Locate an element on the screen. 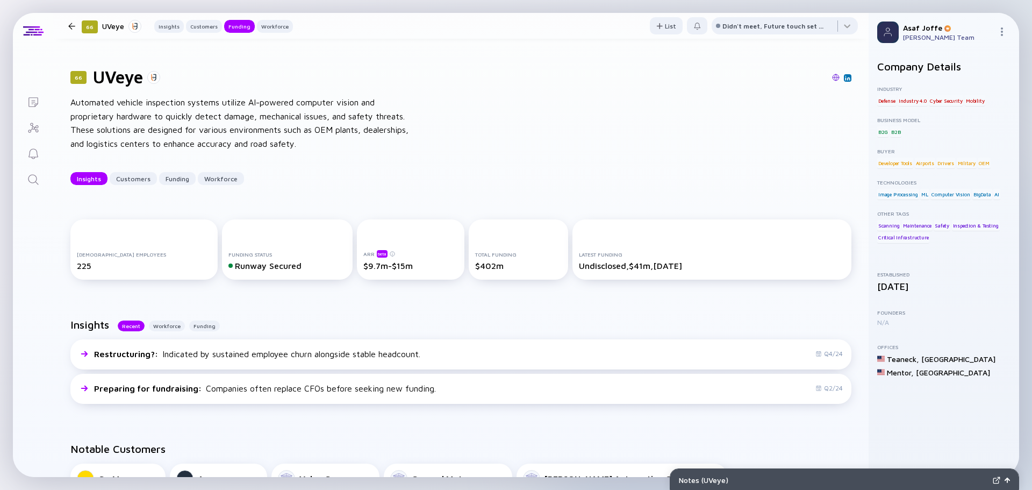  div: 225 is located at coordinates (144, 266).